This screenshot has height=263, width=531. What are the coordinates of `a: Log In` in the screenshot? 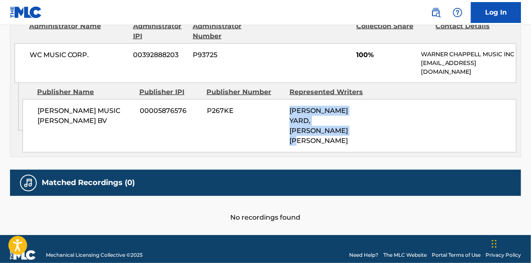 It's located at (496, 13).